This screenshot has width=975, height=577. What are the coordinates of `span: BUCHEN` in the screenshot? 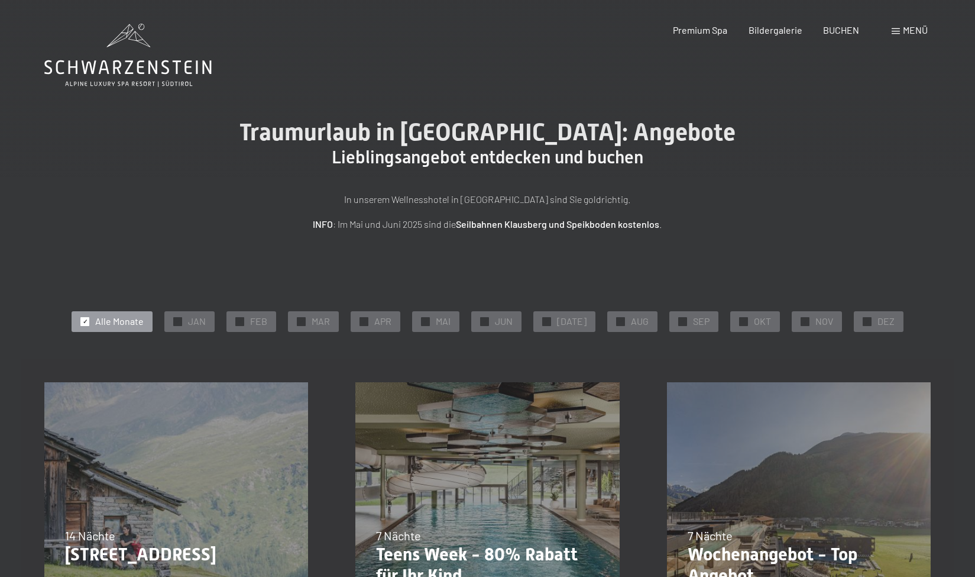 It's located at (841, 30).